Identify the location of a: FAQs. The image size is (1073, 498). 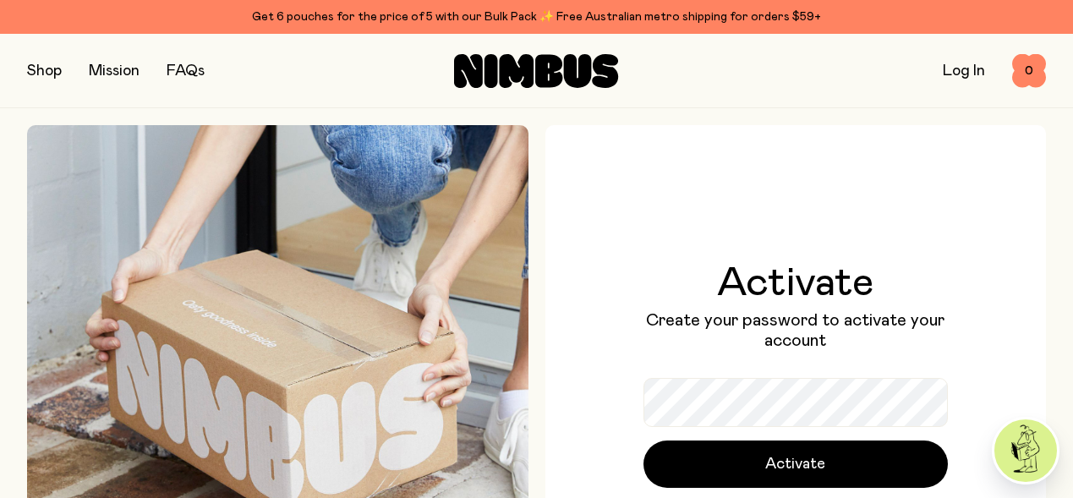
(185, 71).